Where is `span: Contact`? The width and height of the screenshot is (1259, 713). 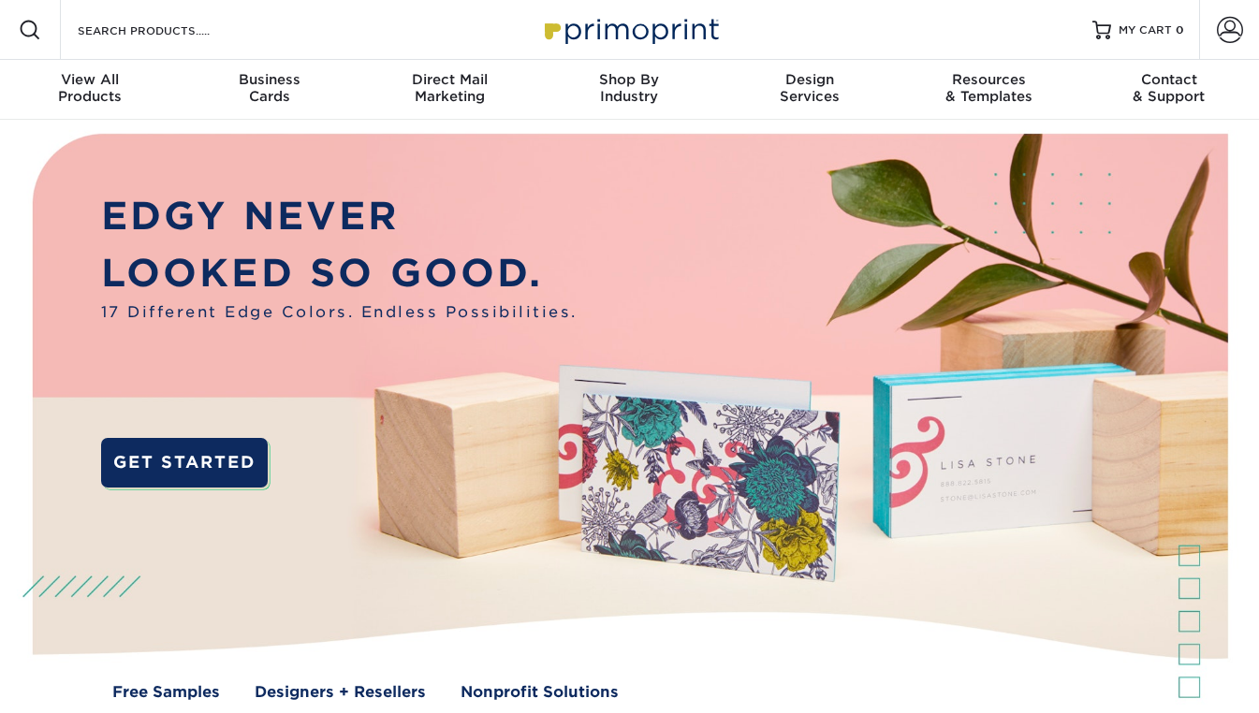 span: Contact is located at coordinates (1169, 80).